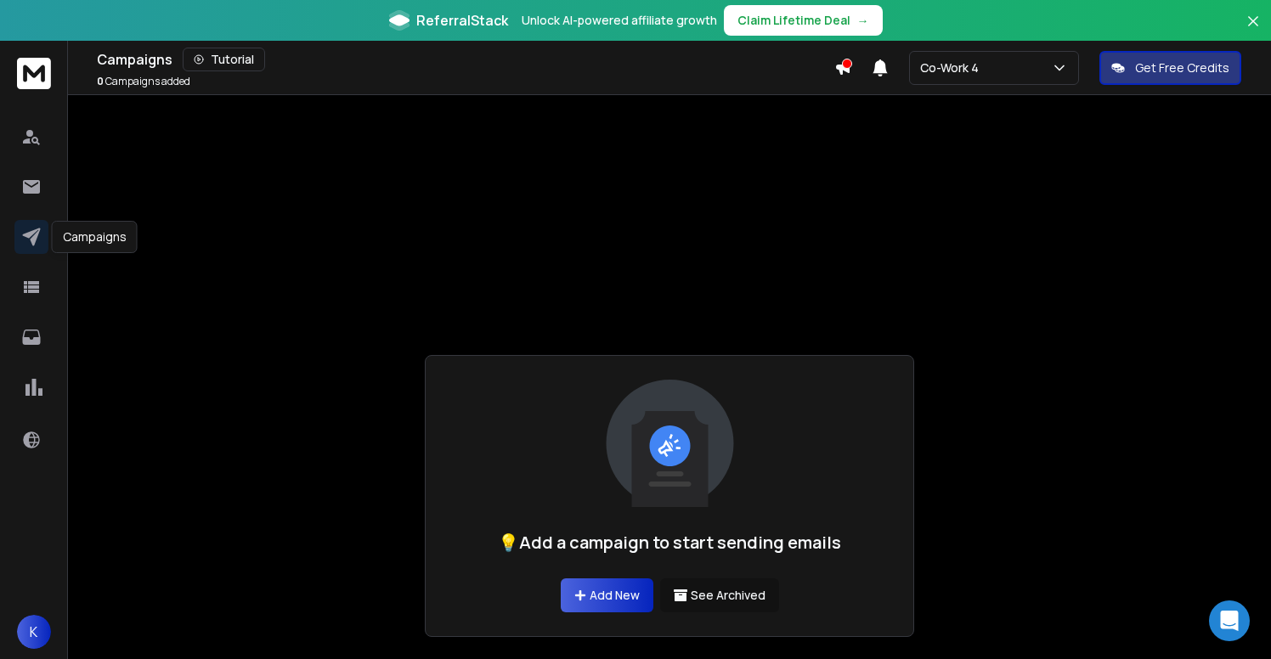  What do you see at coordinates (1170, 68) in the screenshot?
I see `button: Get Free Credits` at bounding box center [1170, 68].